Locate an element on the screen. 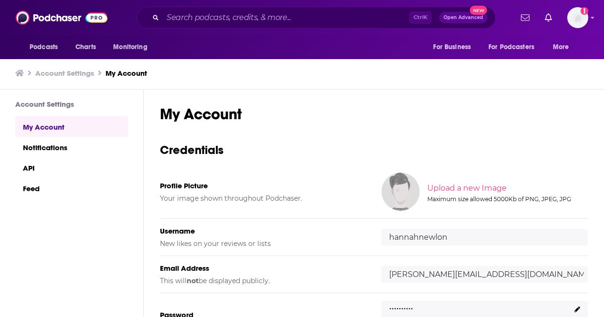  h5: New likes on your reviews or lists is located at coordinates (263, 244).